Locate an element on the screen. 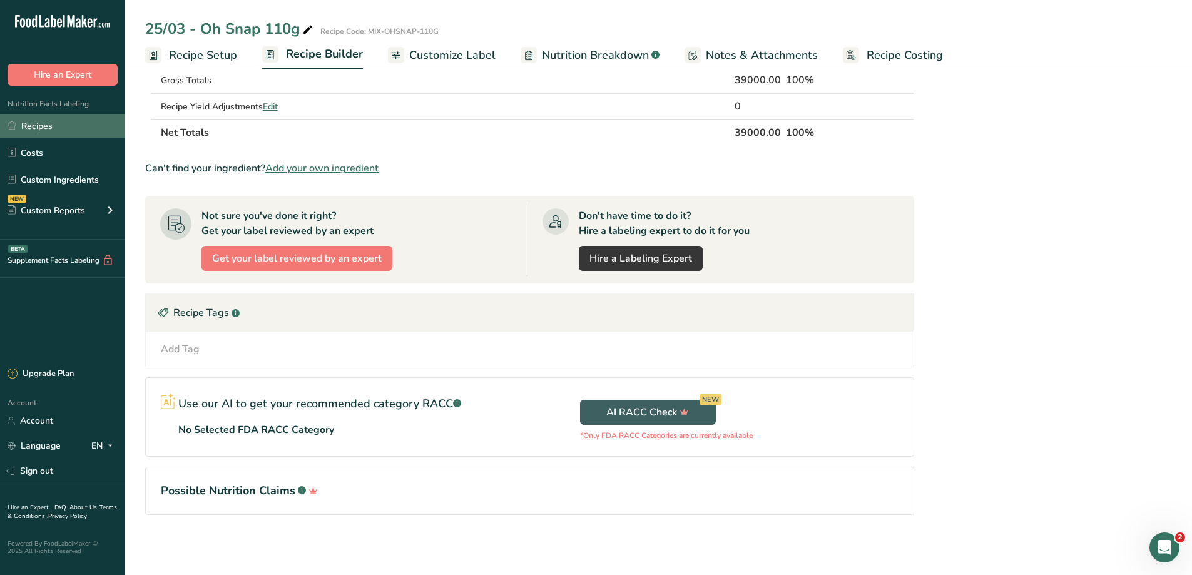 This screenshot has width=1192, height=575. a: Hire a Labeling Expert is located at coordinates (641, 258).